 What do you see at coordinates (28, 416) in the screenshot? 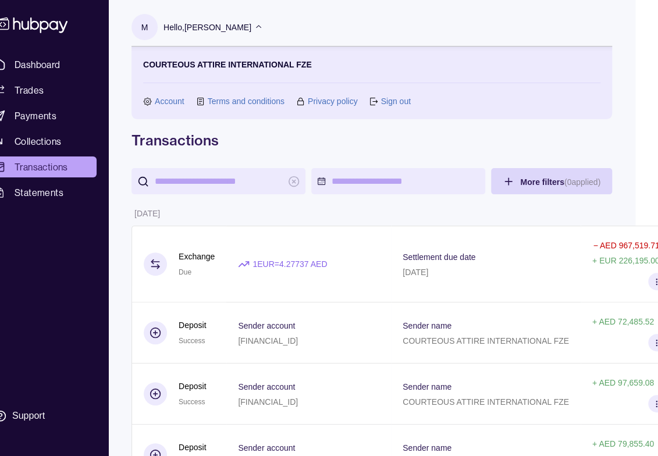
I see `div: Support` at bounding box center [28, 416].